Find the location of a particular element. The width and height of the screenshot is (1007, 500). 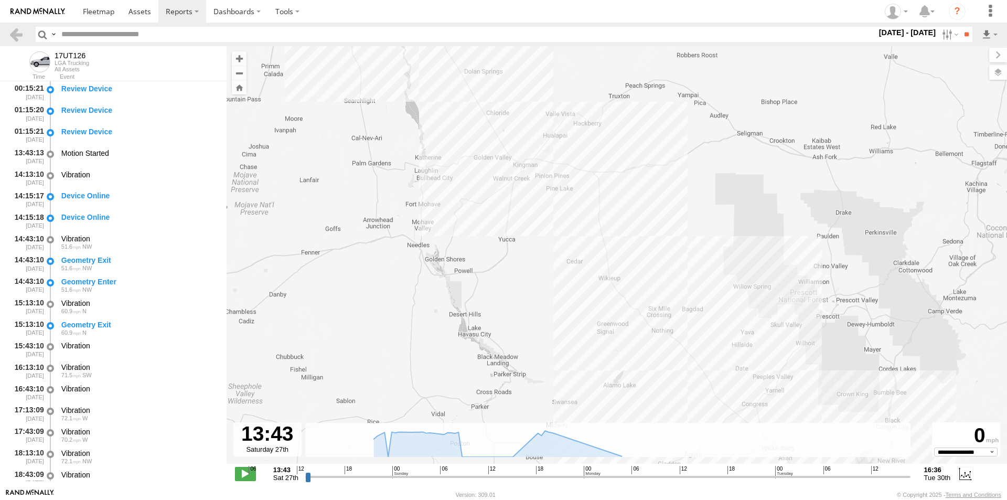

div: LGA Trucking is located at coordinates (72, 63).